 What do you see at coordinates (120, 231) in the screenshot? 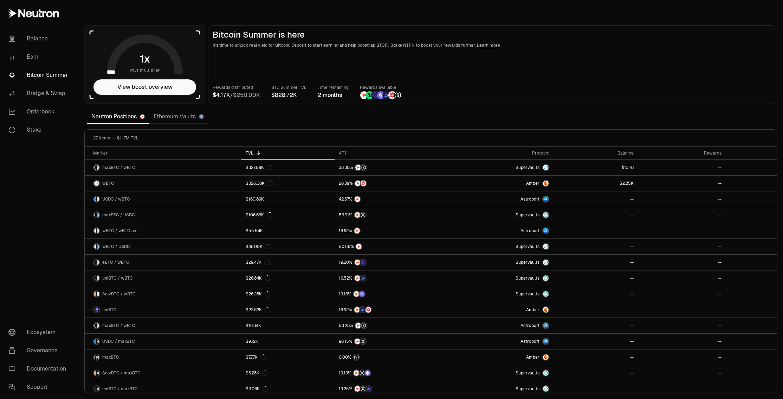
I see `span: wBTC / wBTC.axl` at bounding box center [120, 231].